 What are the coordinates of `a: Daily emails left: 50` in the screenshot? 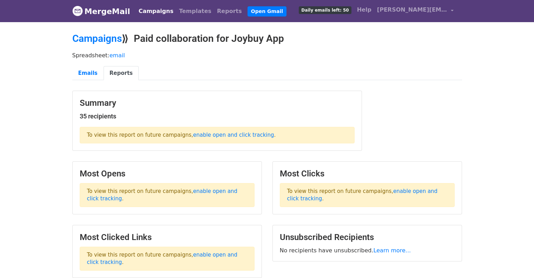 It's located at (325, 10).